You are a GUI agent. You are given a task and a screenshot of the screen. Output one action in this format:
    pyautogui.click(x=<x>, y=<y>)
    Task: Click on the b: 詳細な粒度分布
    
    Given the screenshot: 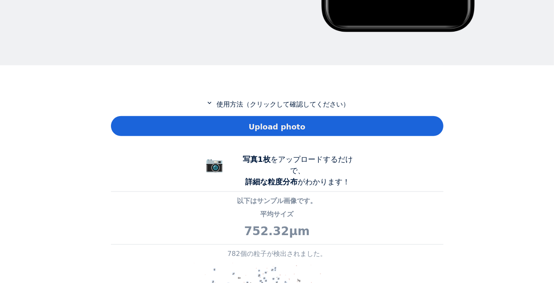 What is the action you would take?
    pyautogui.click(x=272, y=181)
    